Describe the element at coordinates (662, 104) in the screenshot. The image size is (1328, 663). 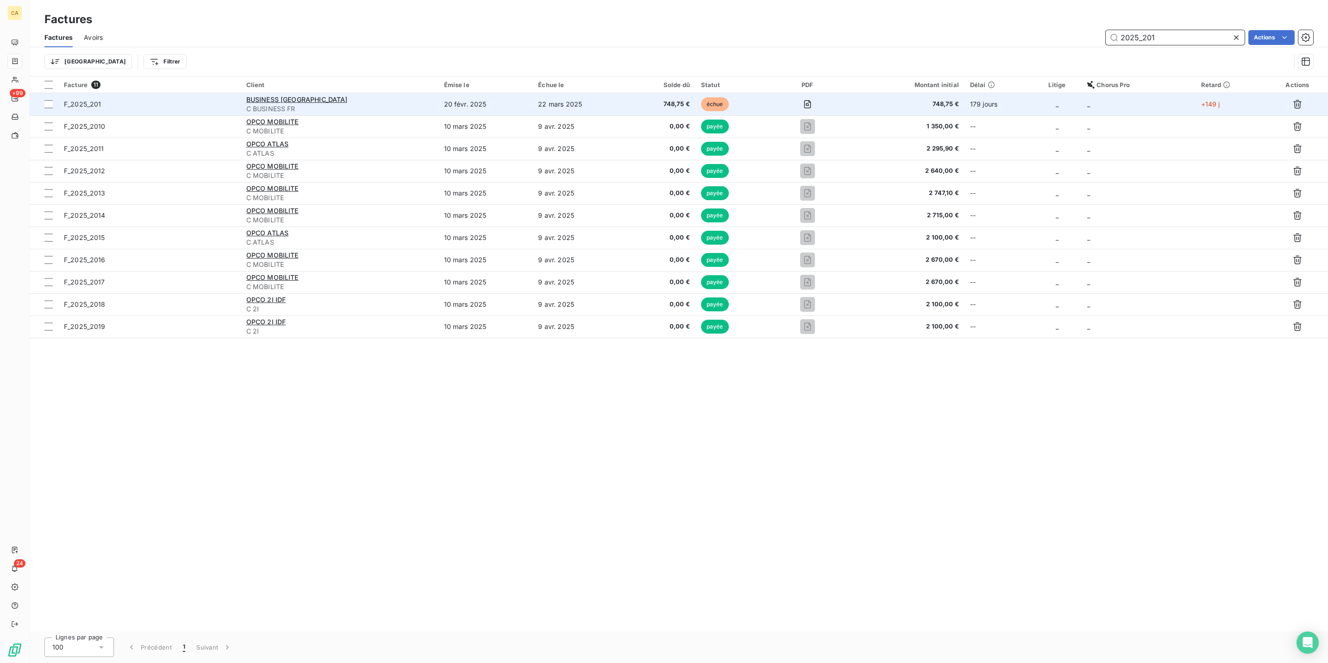
I see `span: 748,75 €` at that location.